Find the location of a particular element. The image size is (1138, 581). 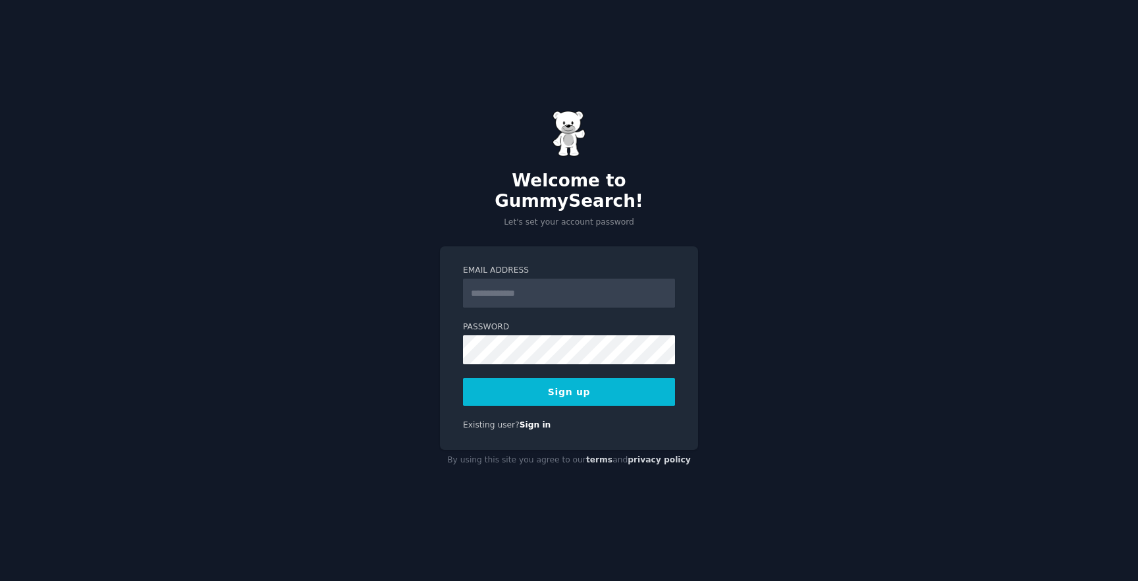

img: Gummy Bear is located at coordinates (569, 134).